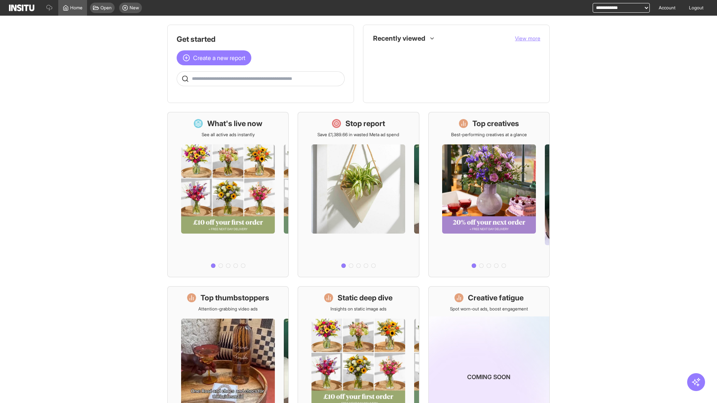 The image size is (717, 403). I want to click on p: Best-performing creatives at a glance, so click(489, 135).